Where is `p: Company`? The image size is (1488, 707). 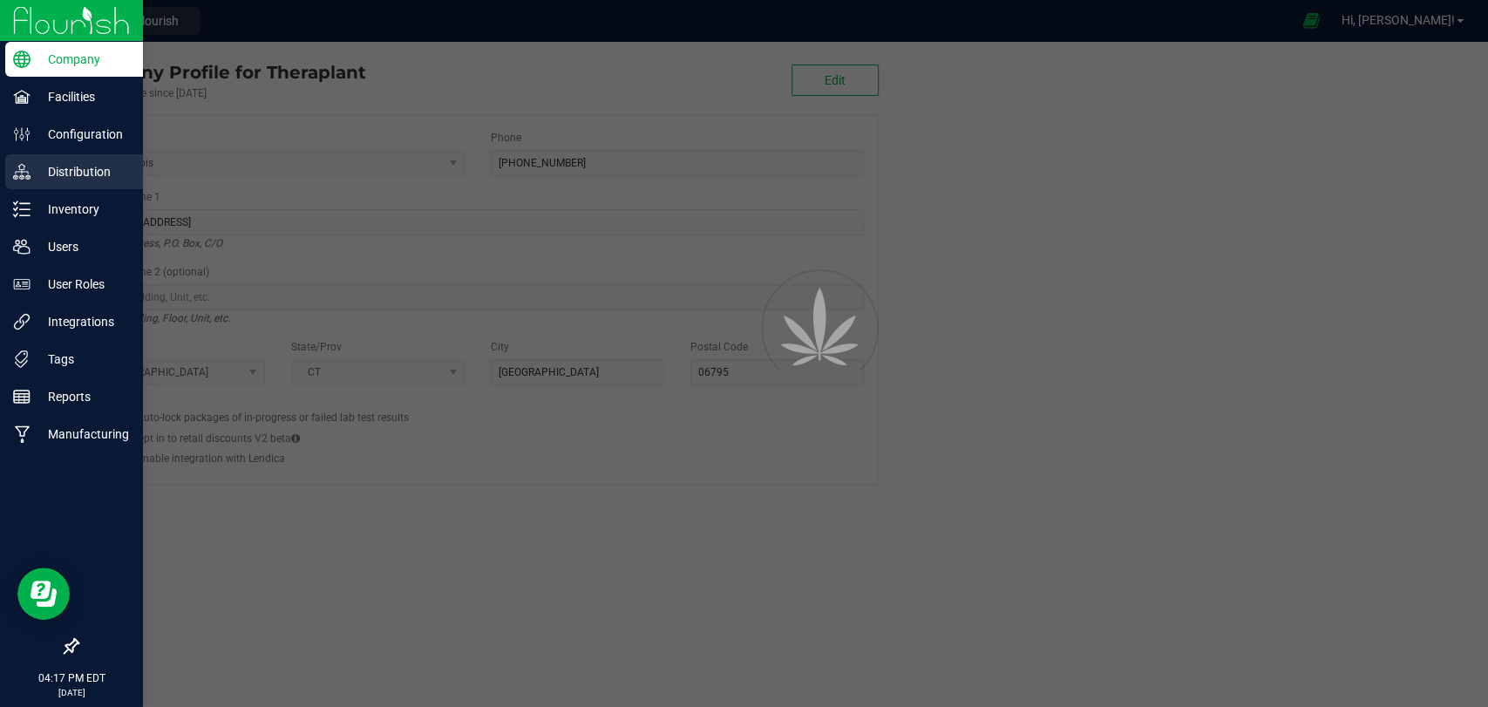 p: Company is located at coordinates (83, 59).